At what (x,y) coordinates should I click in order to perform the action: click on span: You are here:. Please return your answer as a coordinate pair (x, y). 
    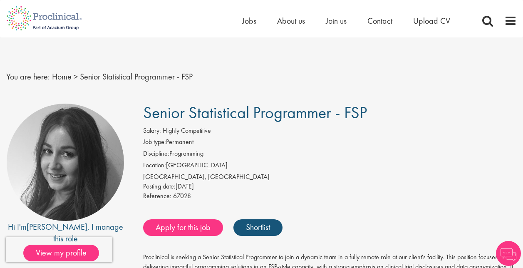
    Looking at the image, I should click on (28, 77).